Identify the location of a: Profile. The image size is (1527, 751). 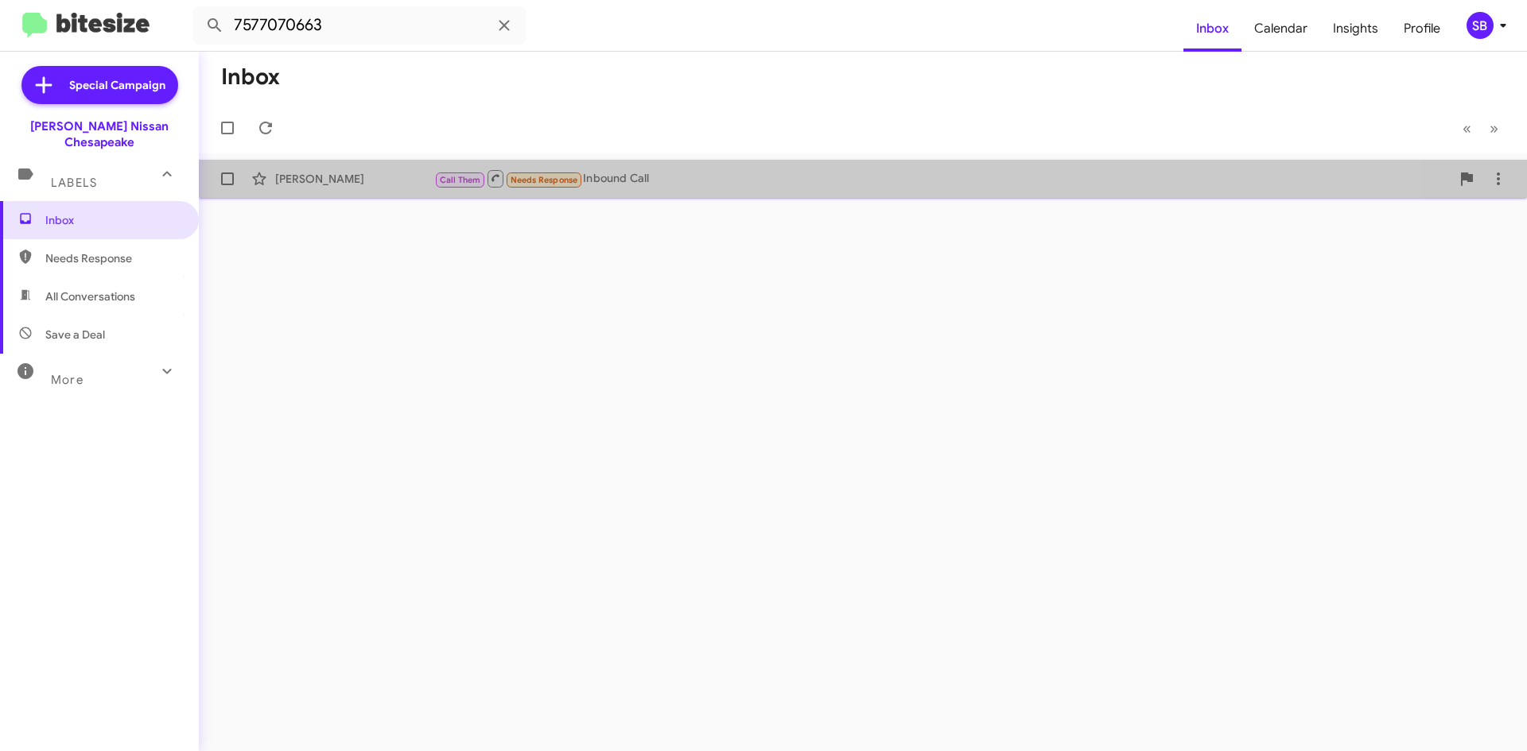
(1422, 29).